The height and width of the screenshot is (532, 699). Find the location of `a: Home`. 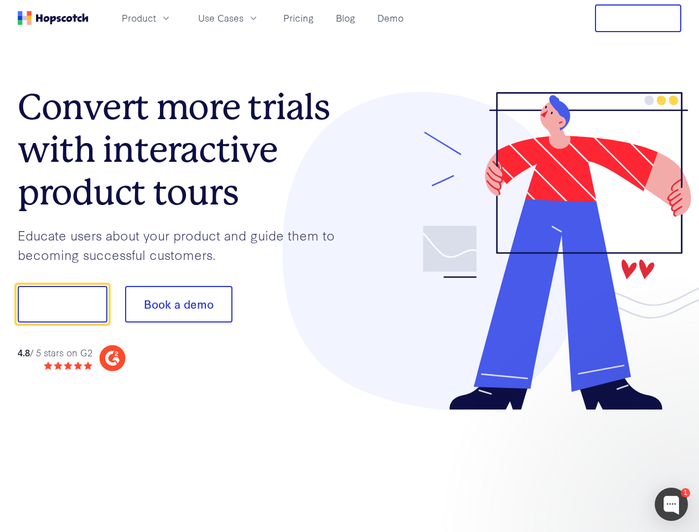

a: Home is located at coordinates (53, 18).